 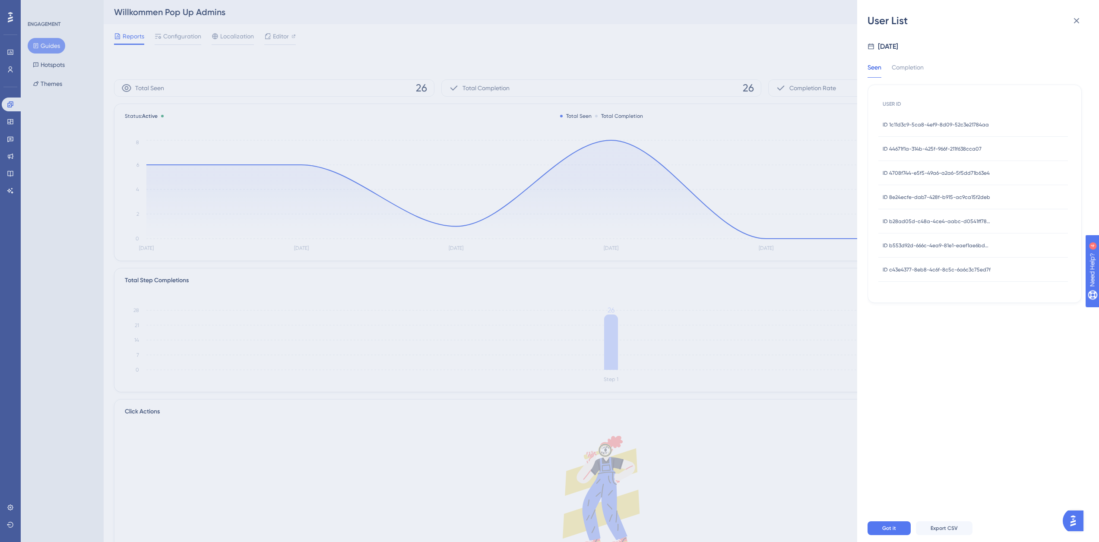 What do you see at coordinates (37, 7) in the screenshot?
I see `span: Need Help?` at bounding box center [37, 7].